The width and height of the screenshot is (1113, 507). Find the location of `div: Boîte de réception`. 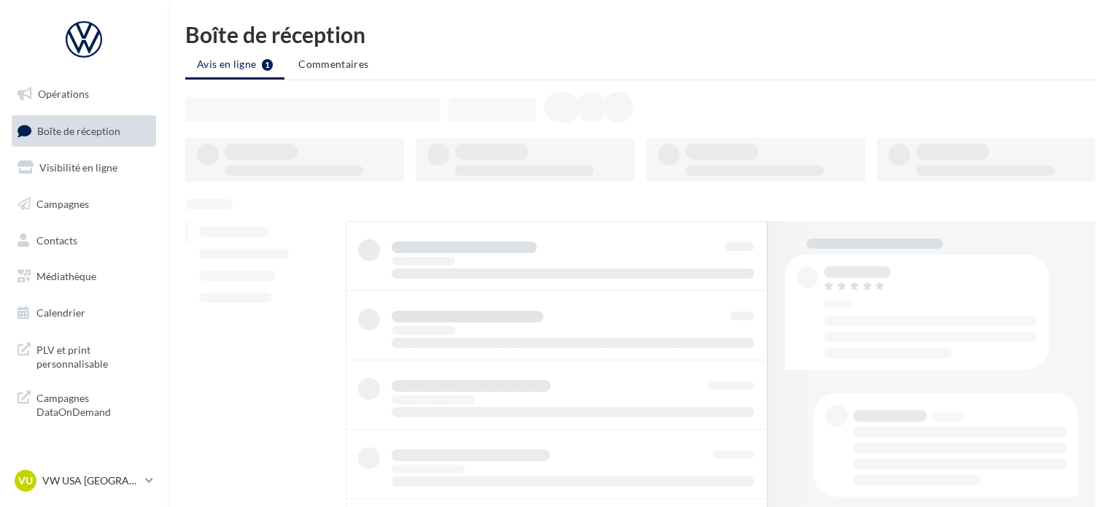

div: Boîte de réception is located at coordinates (641, 34).